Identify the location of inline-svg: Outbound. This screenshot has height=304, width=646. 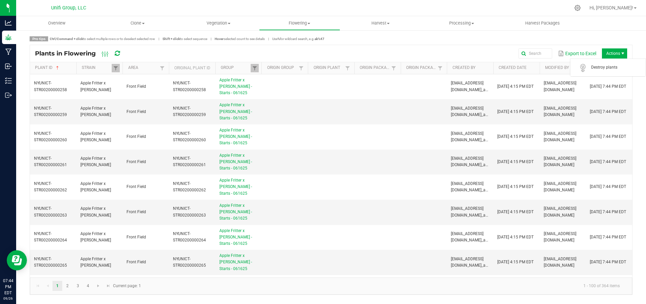
(8, 95).